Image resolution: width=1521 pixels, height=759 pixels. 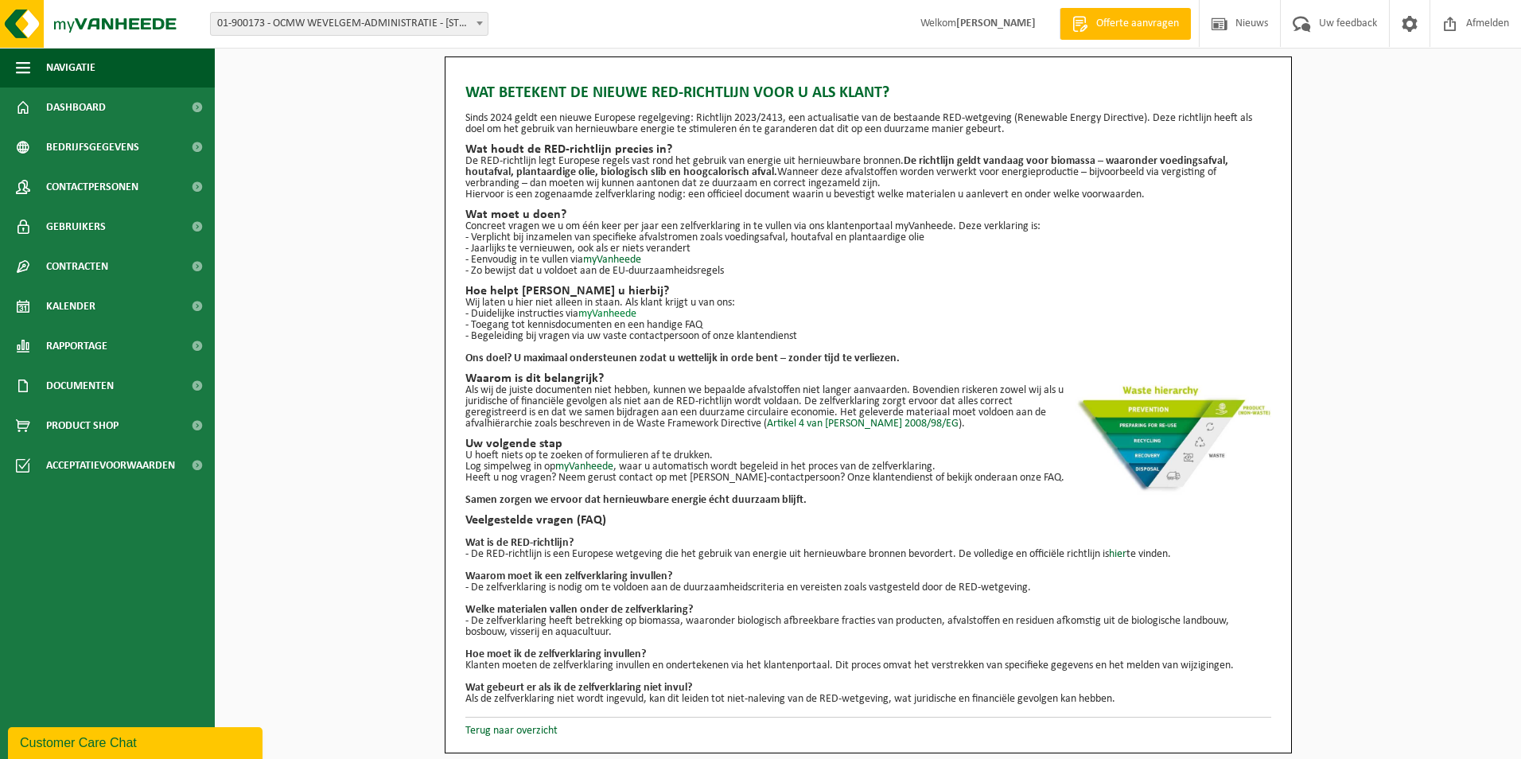 I want to click on b: Welke materialen vallen onder de zelfverklaring?, so click(x=579, y=609).